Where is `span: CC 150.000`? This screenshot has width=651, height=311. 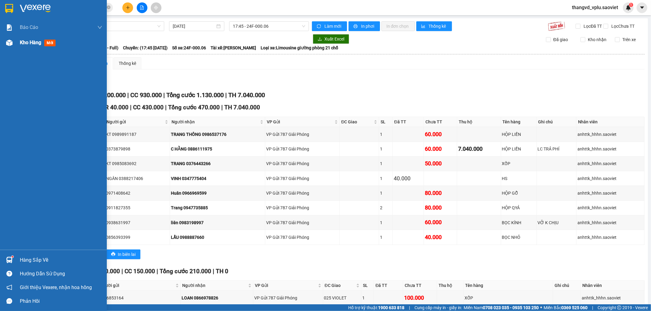 span: CC 150.000 is located at coordinates (140, 271).